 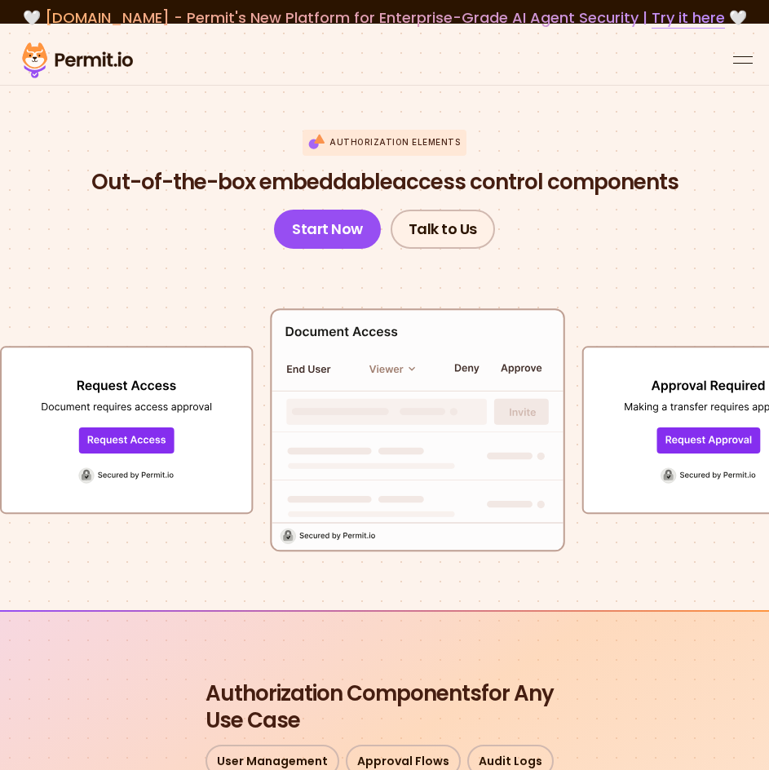 I want to click on span: Authorization Components, so click(x=343, y=693).